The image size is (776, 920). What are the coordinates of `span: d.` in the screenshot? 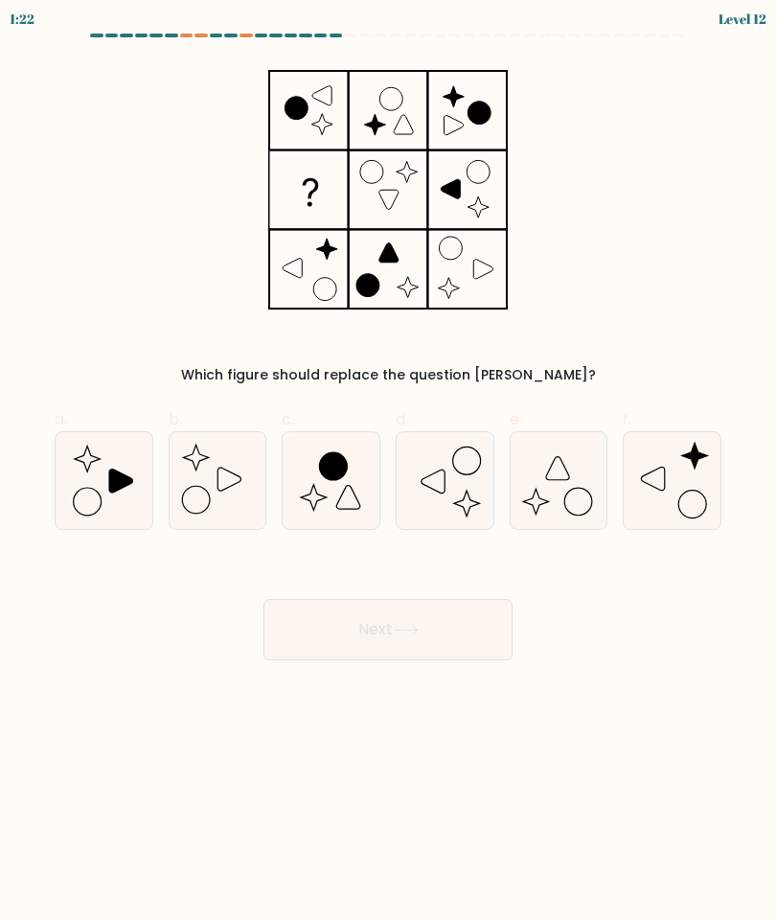 It's located at (401, 419).